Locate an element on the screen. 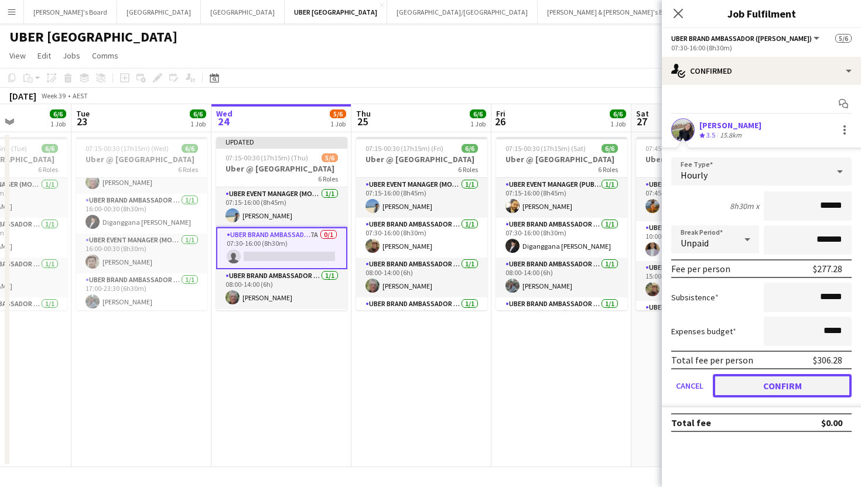 Image resolution: width=861 pixels, height=487 pixels. div: $0.00 is located at coordinates (832, 423).